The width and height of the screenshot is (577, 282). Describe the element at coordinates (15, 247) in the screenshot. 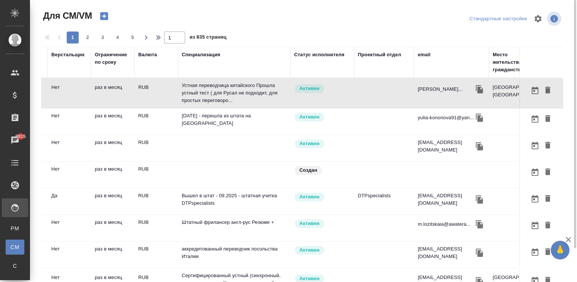

I see `span: CM` at that location.